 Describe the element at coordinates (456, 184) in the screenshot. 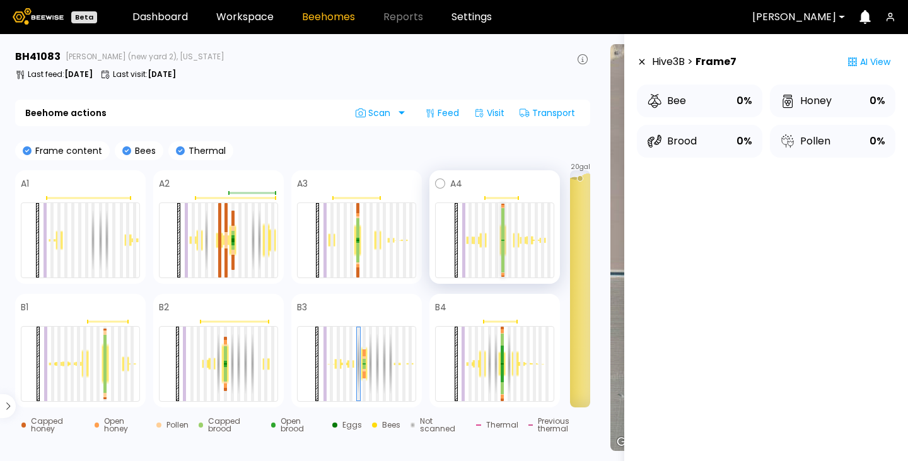

I see `h4: A4` at that location.